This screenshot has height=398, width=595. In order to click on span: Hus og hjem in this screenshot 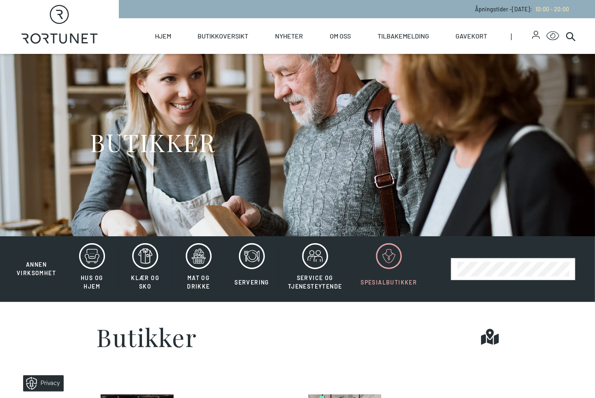, I will do `click(92, 282)`.